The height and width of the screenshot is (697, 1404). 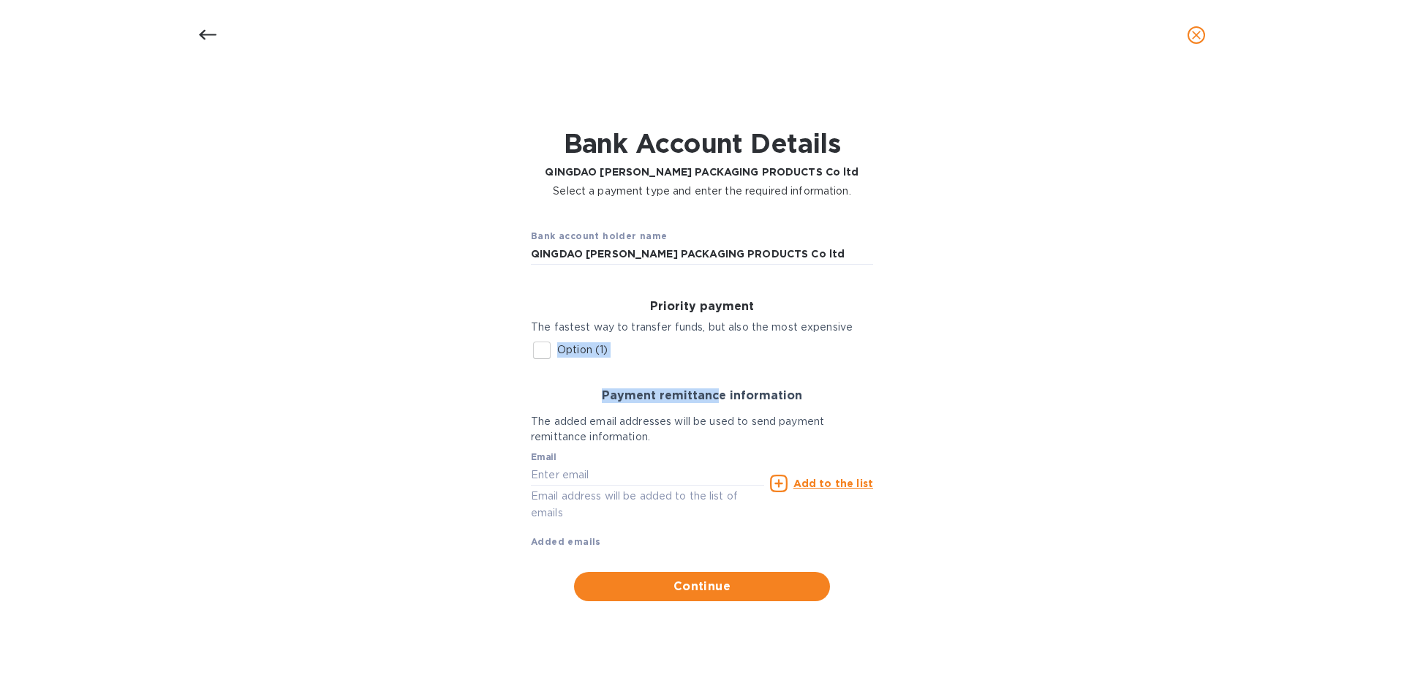 What do you see at coordinates (543, 458) in the screenshot?
I see `label: Email` at bounding box center [543, 458].